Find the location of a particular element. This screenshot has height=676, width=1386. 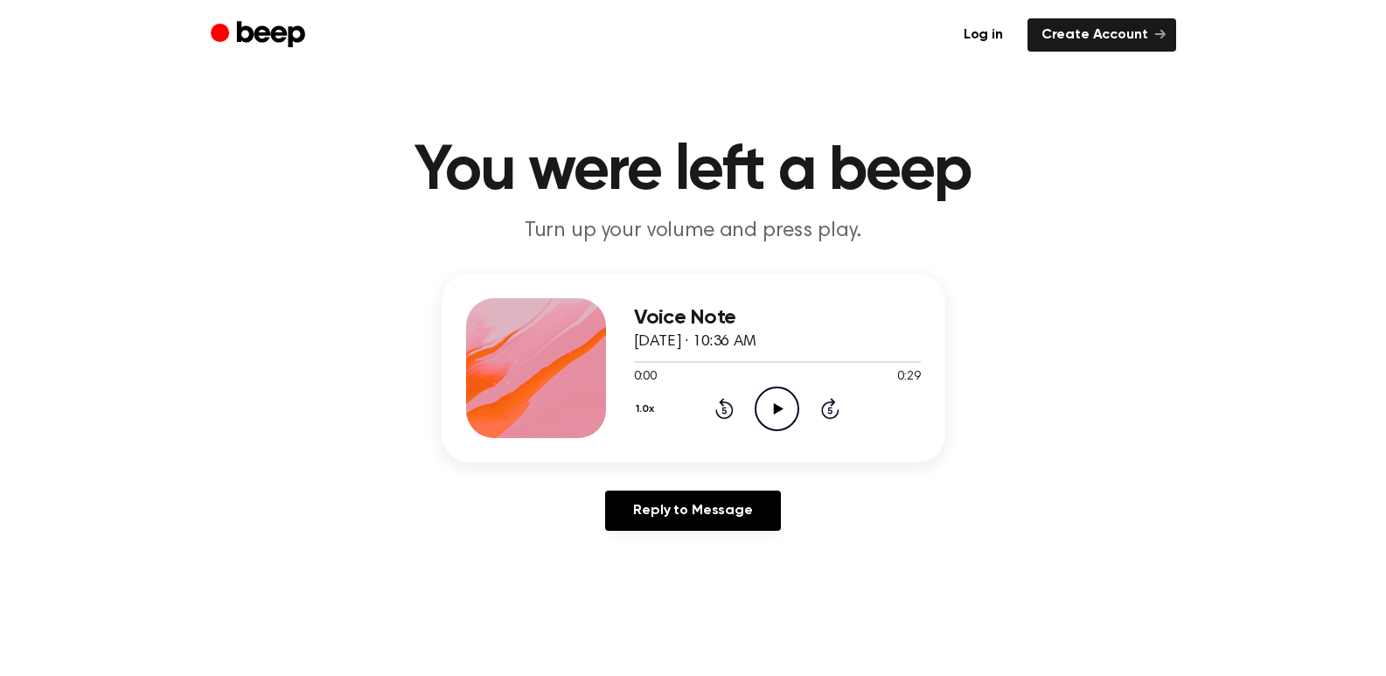

a: Beep is located at coordinates (260, 35).